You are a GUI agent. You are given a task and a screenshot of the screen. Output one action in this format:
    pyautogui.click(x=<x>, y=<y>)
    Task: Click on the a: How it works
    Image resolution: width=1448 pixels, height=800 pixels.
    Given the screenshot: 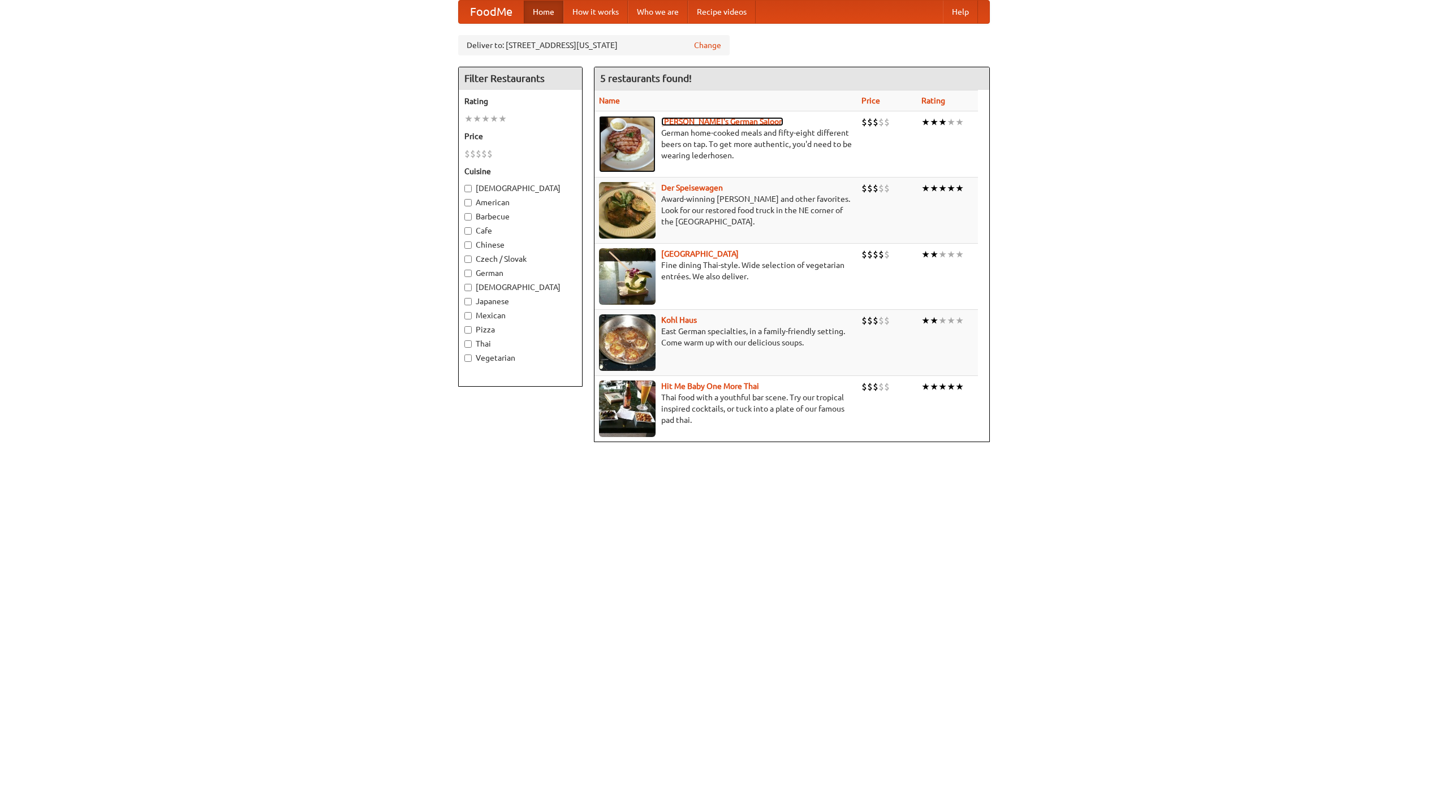 What is the action you would take?
    pyautogui.click(x=596, y=12)
    